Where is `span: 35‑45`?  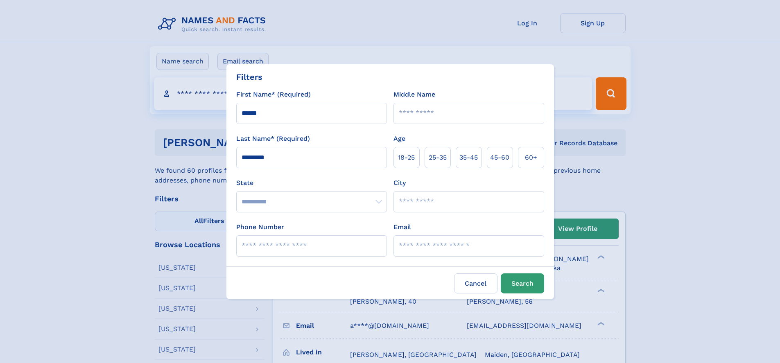
span: 35‑45 is located at coordinates (468, 158).